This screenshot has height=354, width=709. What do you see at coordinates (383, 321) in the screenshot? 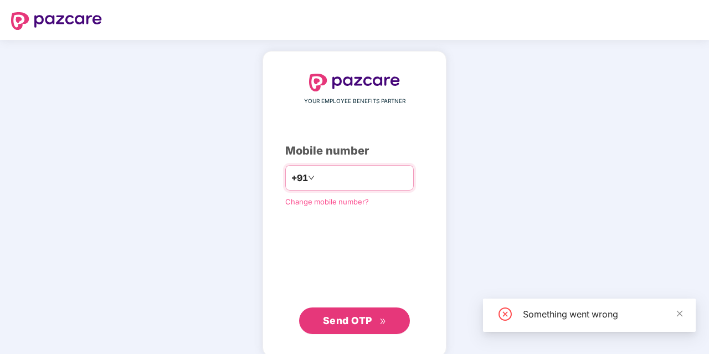
I see `span: double-right` at bounding box center [383, 321].